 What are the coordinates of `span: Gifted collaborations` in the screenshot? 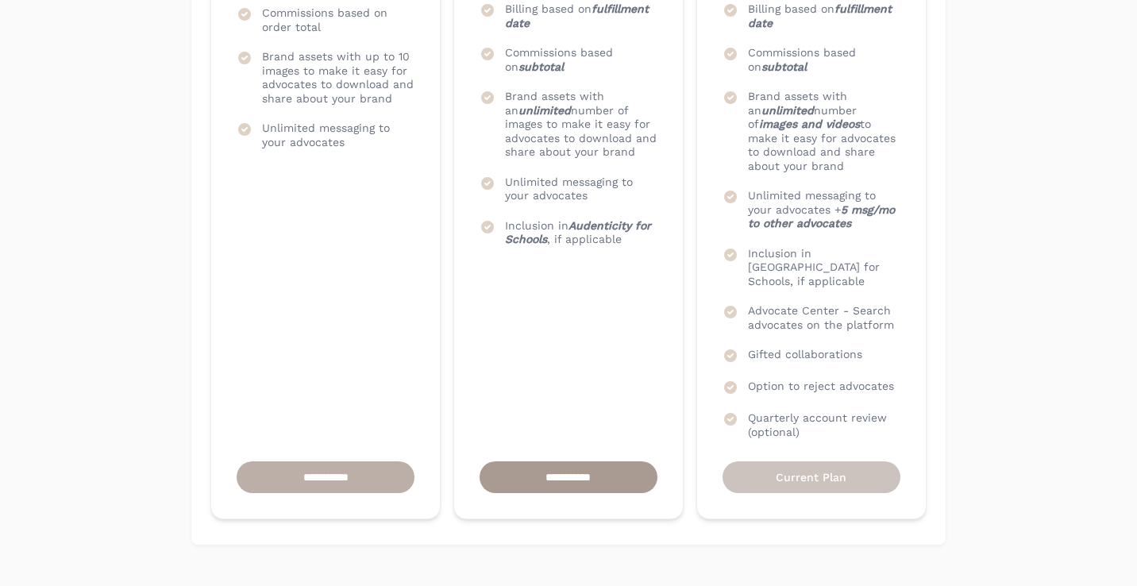 It's located at (805, 356).